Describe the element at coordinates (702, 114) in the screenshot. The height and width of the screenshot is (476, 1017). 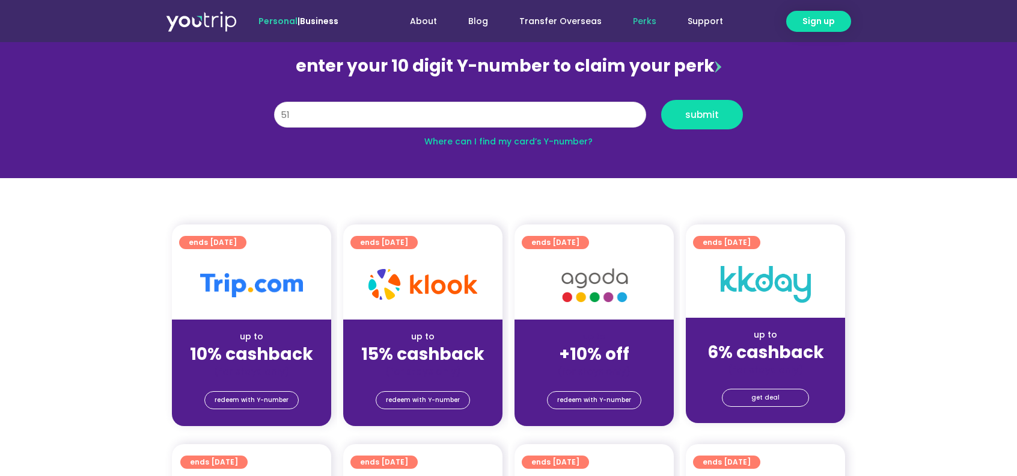
I see `button: submit` at that location.